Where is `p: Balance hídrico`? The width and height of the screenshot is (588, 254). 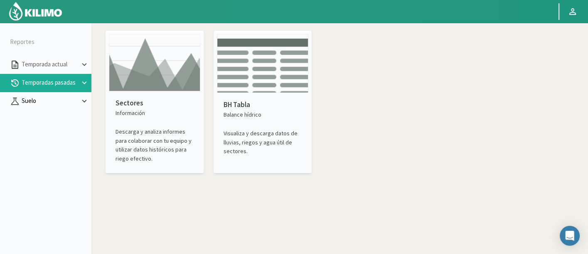
p: Balance hídrico is located at coordinates (263, 115).